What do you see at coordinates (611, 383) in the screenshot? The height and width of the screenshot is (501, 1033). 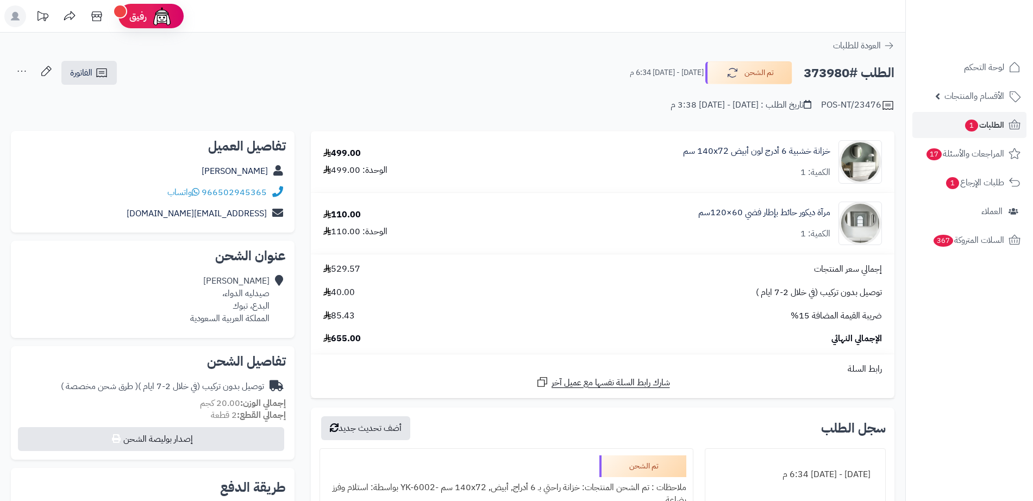 I see `span: شارك رابط السلة نفسها مع عميل آخر` at bounding box center [611, 383].